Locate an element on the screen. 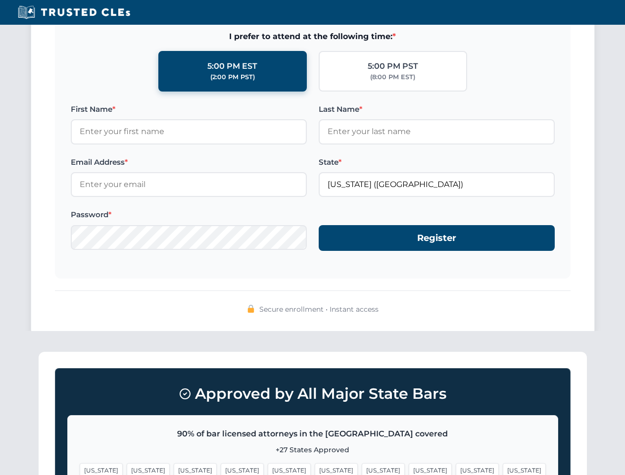 This screenshot has height=475, width=625. label: Email Address is located at coordinates (189, 162).